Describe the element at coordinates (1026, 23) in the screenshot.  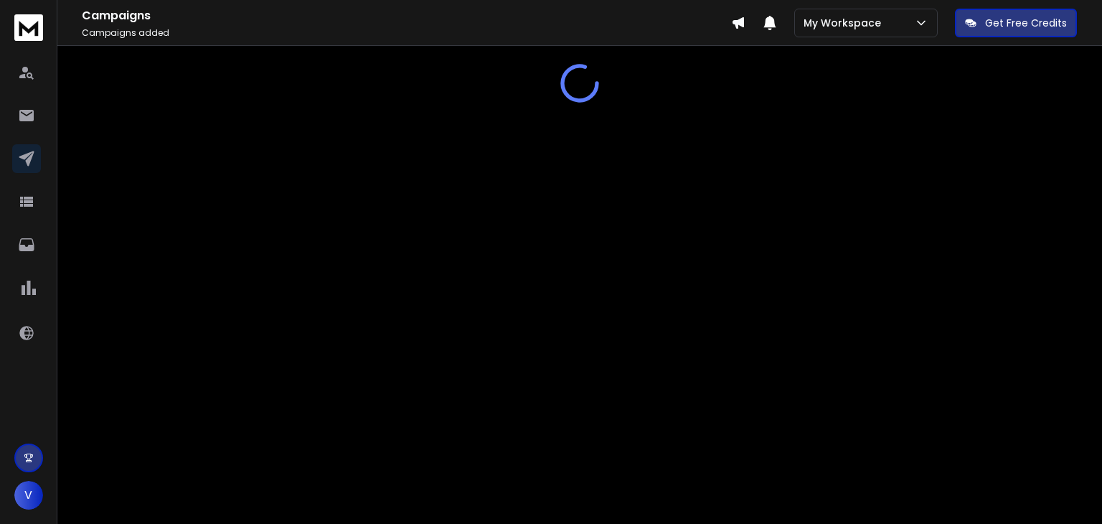
I see `p: Get Free Credits` at that location.